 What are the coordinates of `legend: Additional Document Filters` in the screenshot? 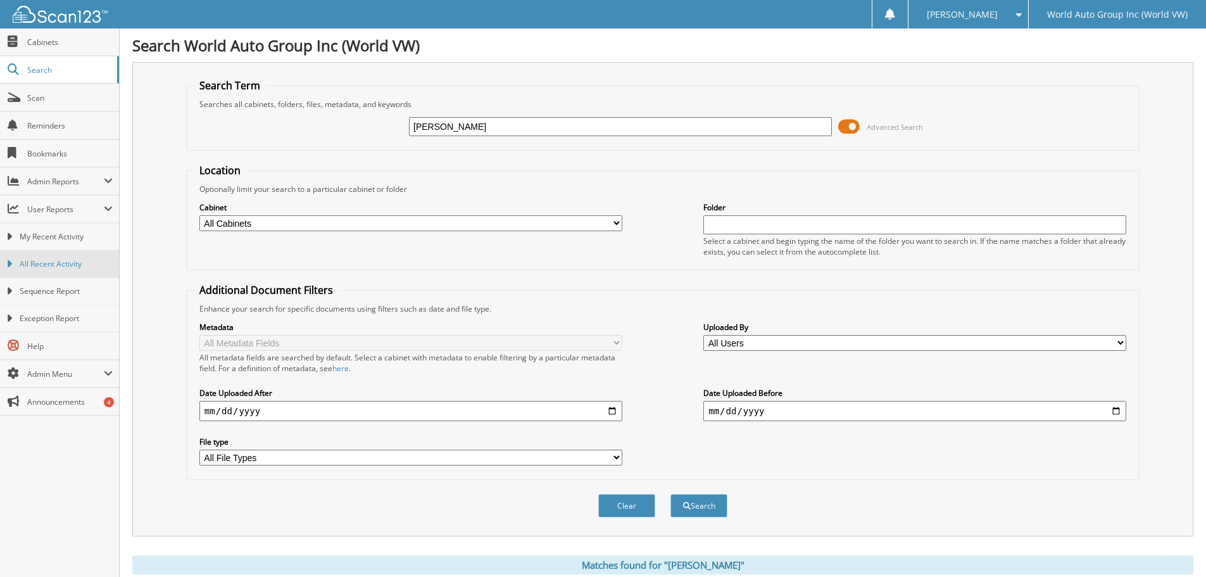 It's located at (266, 290).